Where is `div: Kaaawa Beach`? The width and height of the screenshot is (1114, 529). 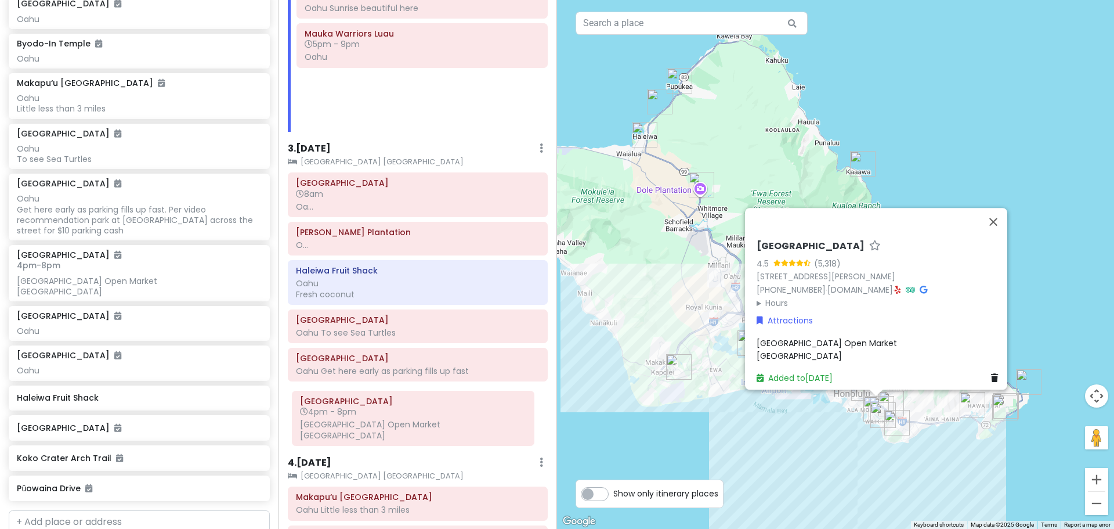
div: Kaaawa Beach is located at coordinates (863, 164).